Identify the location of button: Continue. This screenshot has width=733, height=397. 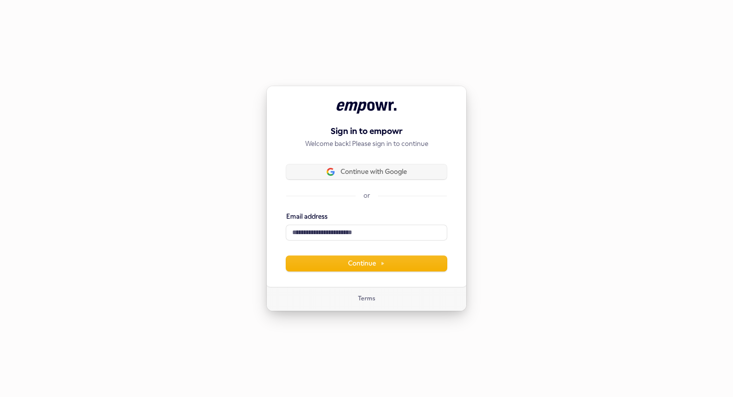
(366, 264).